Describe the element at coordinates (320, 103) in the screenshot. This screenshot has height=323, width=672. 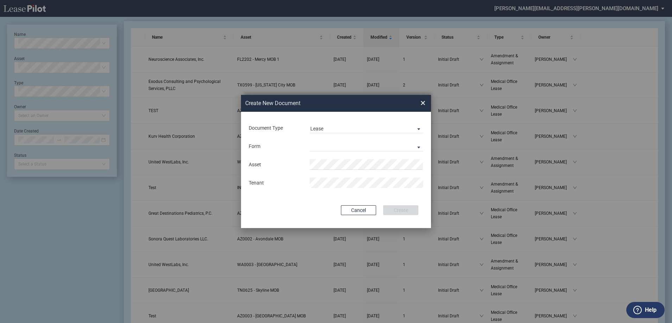
I see `h2: Create New Document` at that location.